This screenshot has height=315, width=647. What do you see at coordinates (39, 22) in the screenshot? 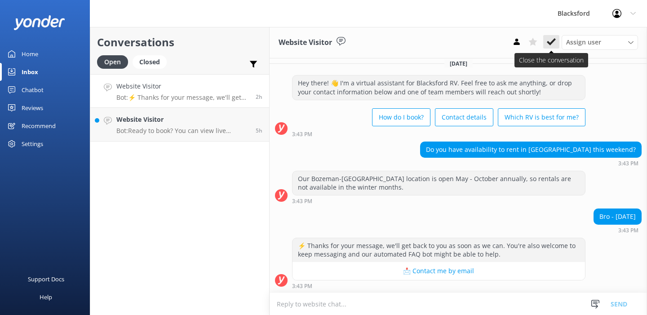
I see `img: yonder-white-logo.png` at bounding box center [39, 22].